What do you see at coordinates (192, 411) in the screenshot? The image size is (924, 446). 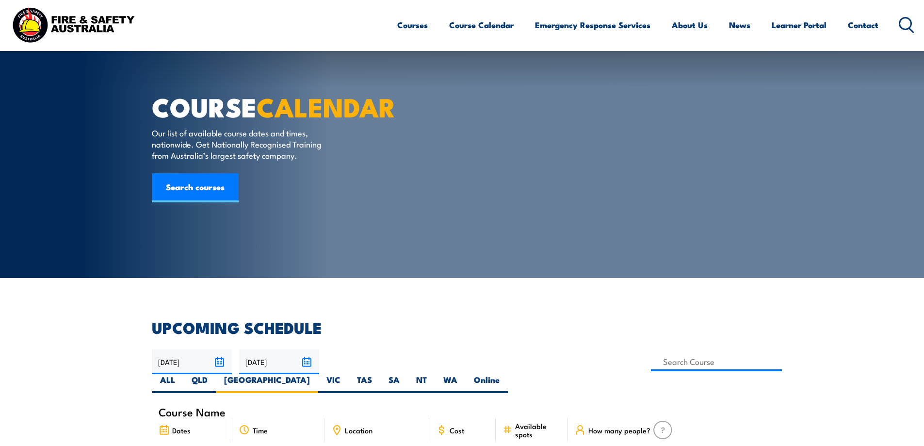 I see `span: Course Name` at bounding box center [192, 411].